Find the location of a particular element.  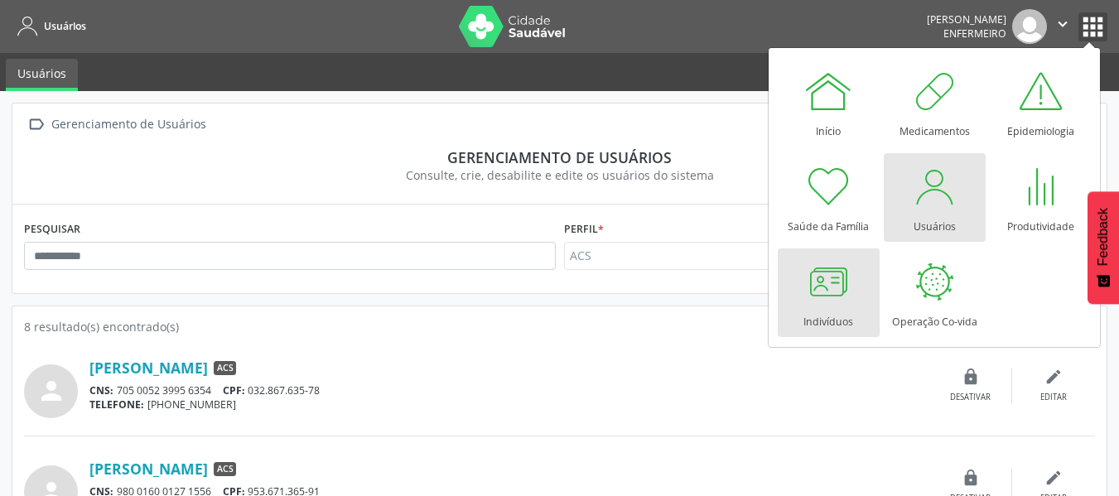

div: Gerenciamento de usuários is located at coordinates (559, 157).